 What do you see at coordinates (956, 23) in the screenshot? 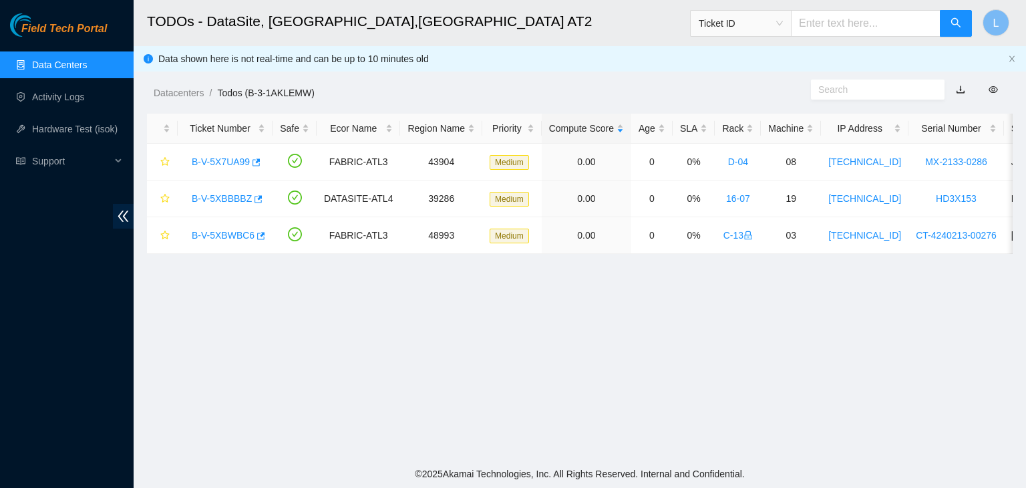
I see `span: search` at bounding box center [956, 23].